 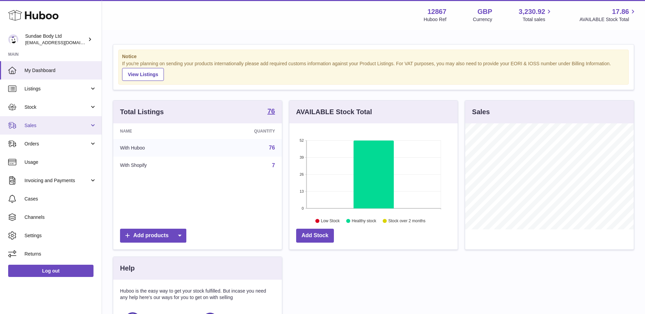 I want to click on span: Orders, so click(x=57, y=144).